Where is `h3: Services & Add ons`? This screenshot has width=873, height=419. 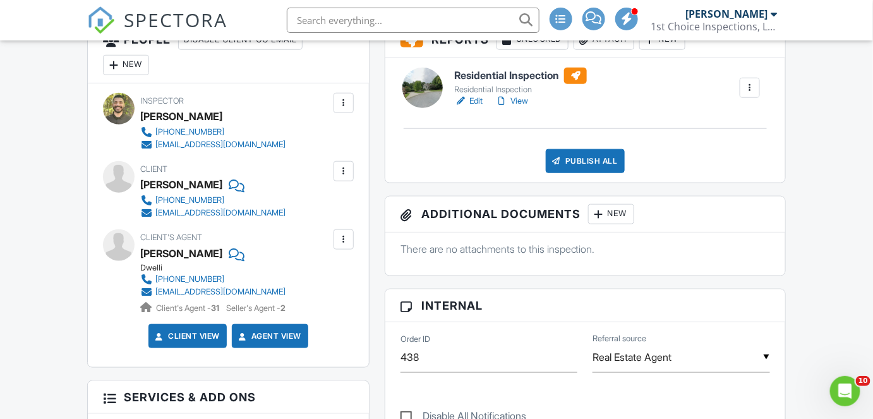
h3: Services & Add ons is located at coordinates (228, 397).